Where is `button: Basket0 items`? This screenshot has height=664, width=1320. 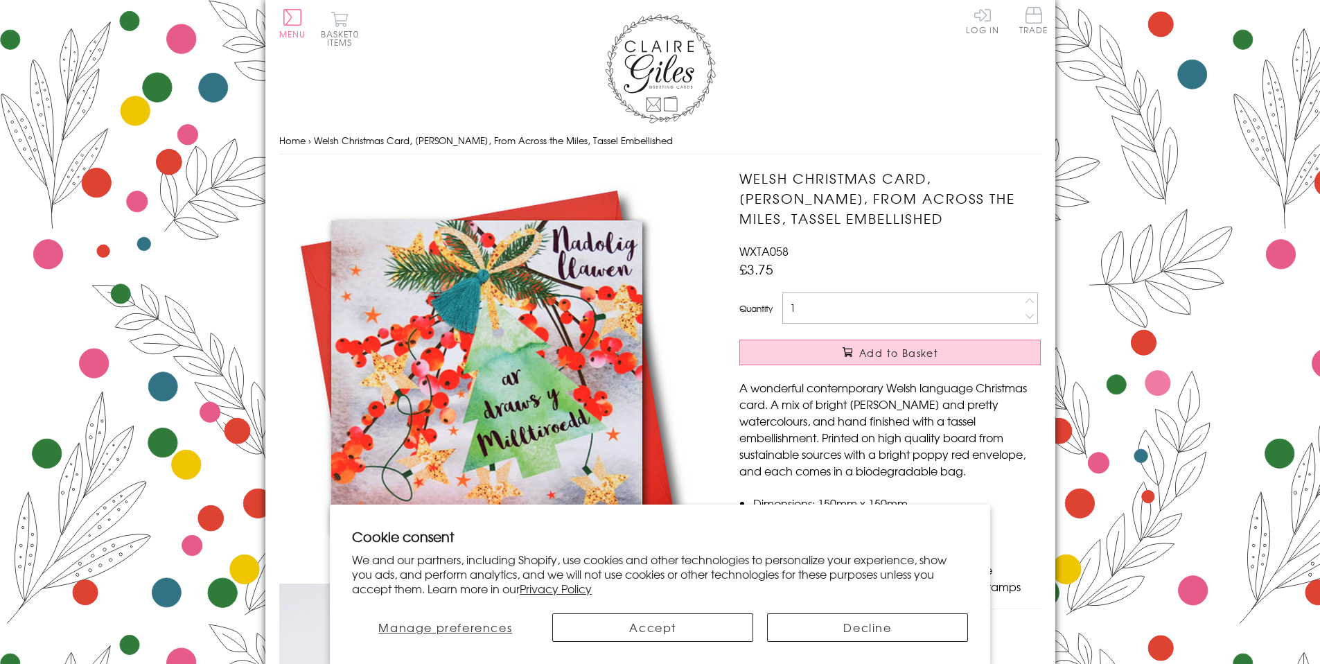 button: Basket0 items is located at coordinates (339, 28).